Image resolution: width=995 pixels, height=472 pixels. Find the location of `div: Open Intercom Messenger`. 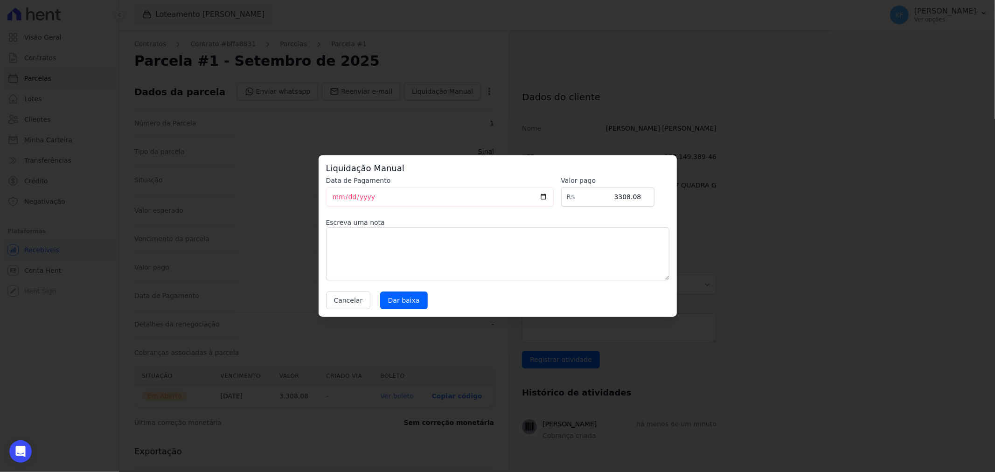

div: Open Intercom Messenger is located at coordinates (21, 451).